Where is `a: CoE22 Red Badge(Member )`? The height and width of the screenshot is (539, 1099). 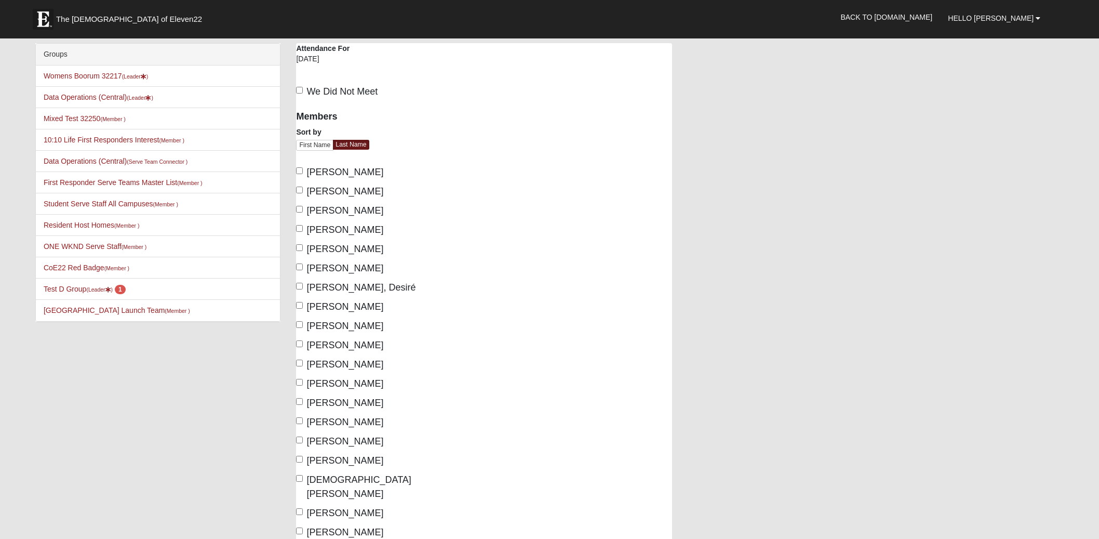
a: CoE22 Red Badge(Member ) is located at coordinates (86, 268).